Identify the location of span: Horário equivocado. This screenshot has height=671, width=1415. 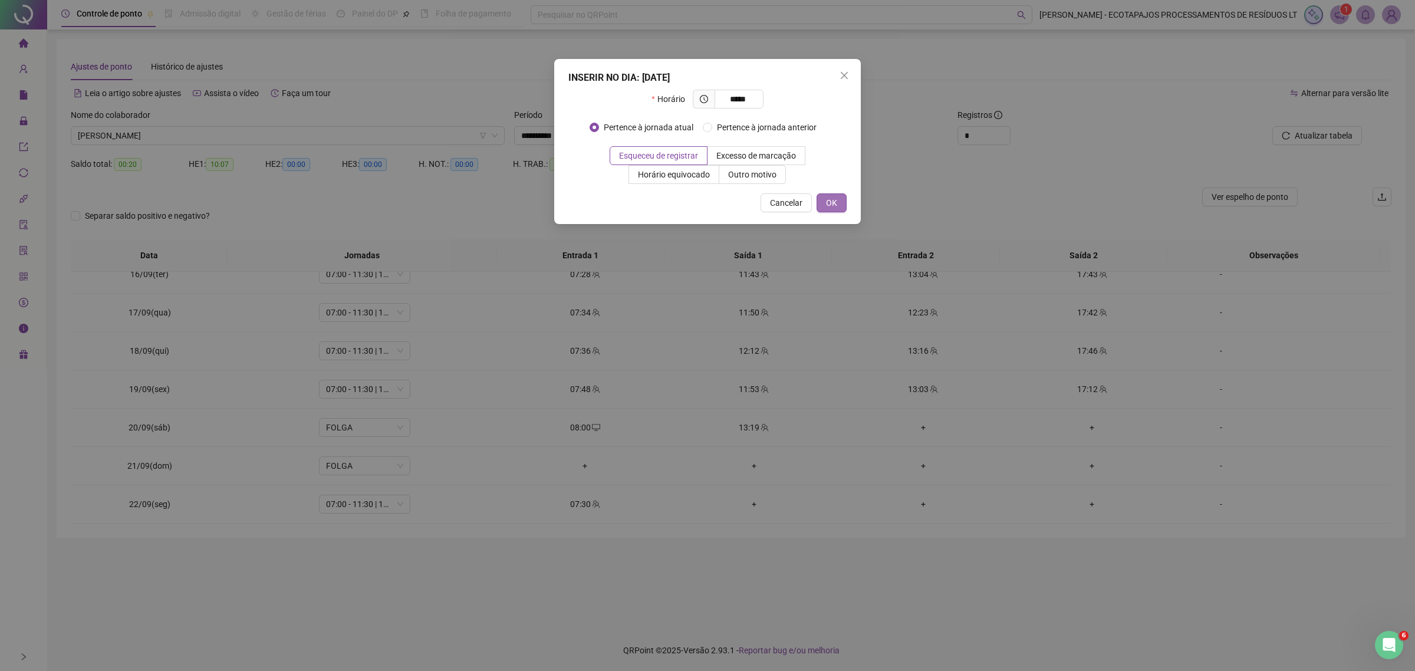
(674, 175).